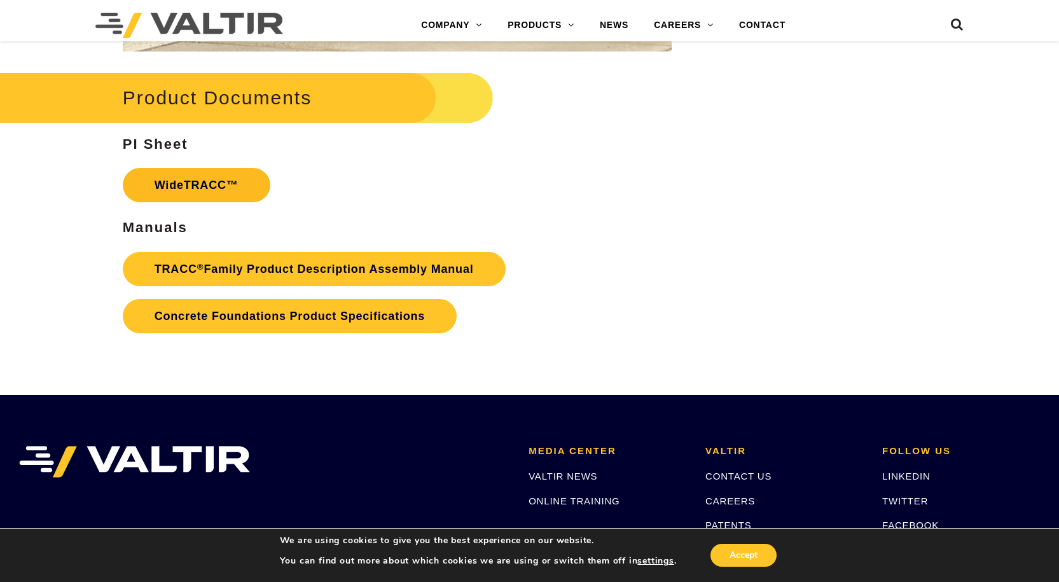 This screenshot has width=1059, height=582. Describe the element at coordinates (910, 525) in the screenshot. I see `a: FACEBOOK` at that location.